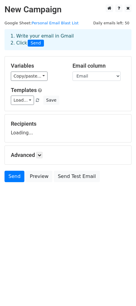 The image size is (136, 306). I want to click on a: Copy/paste..., so click(29, 76).